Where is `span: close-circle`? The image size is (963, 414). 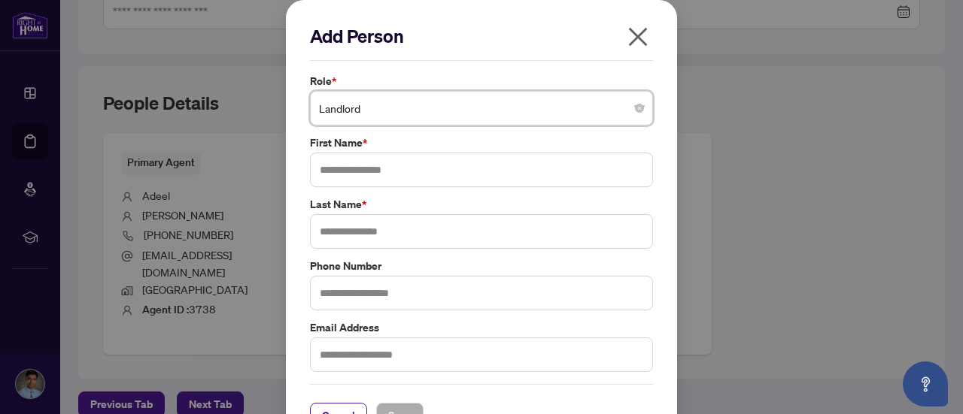 span: close-circle is located at coordinates (639, 108).